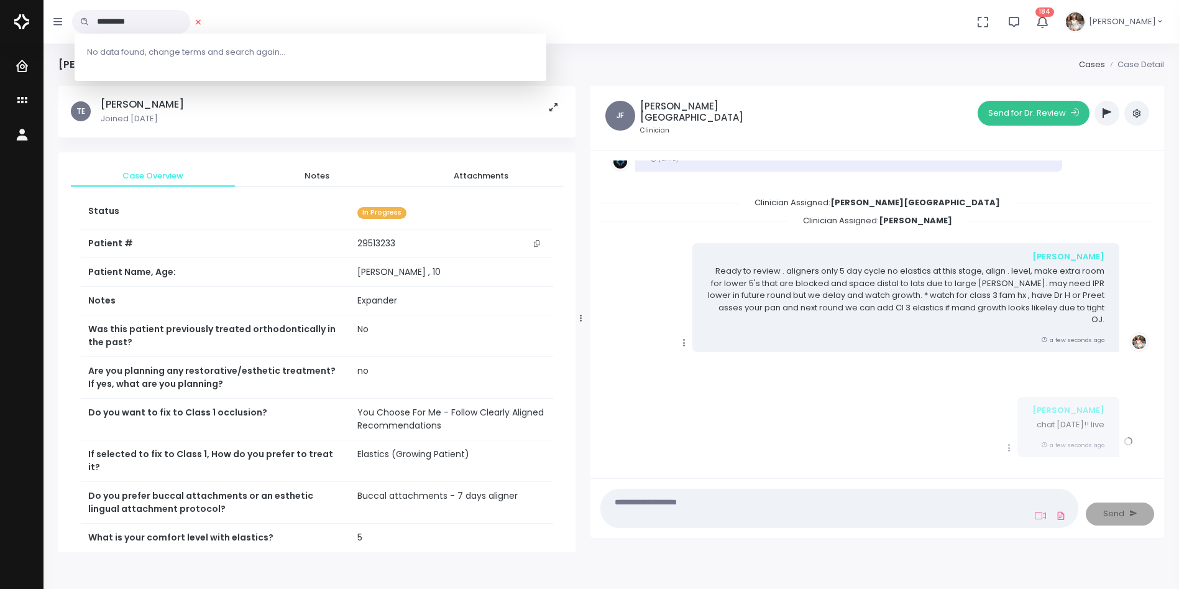 The height and width of the screenshot is (589, 1179). I want to click on a: Logo Horizontal, so click(22, 22).